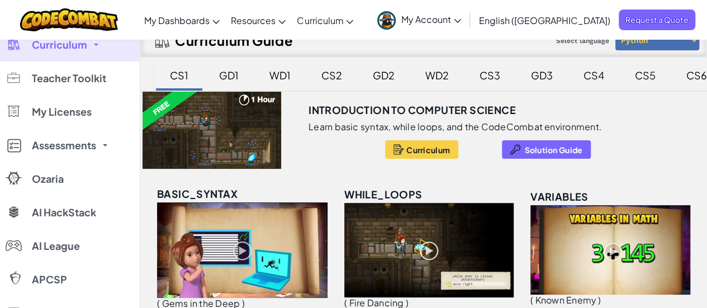 The width and height of the screenshot is (707, 308). I want to click on span: Known Enemy, so click(566, 300).